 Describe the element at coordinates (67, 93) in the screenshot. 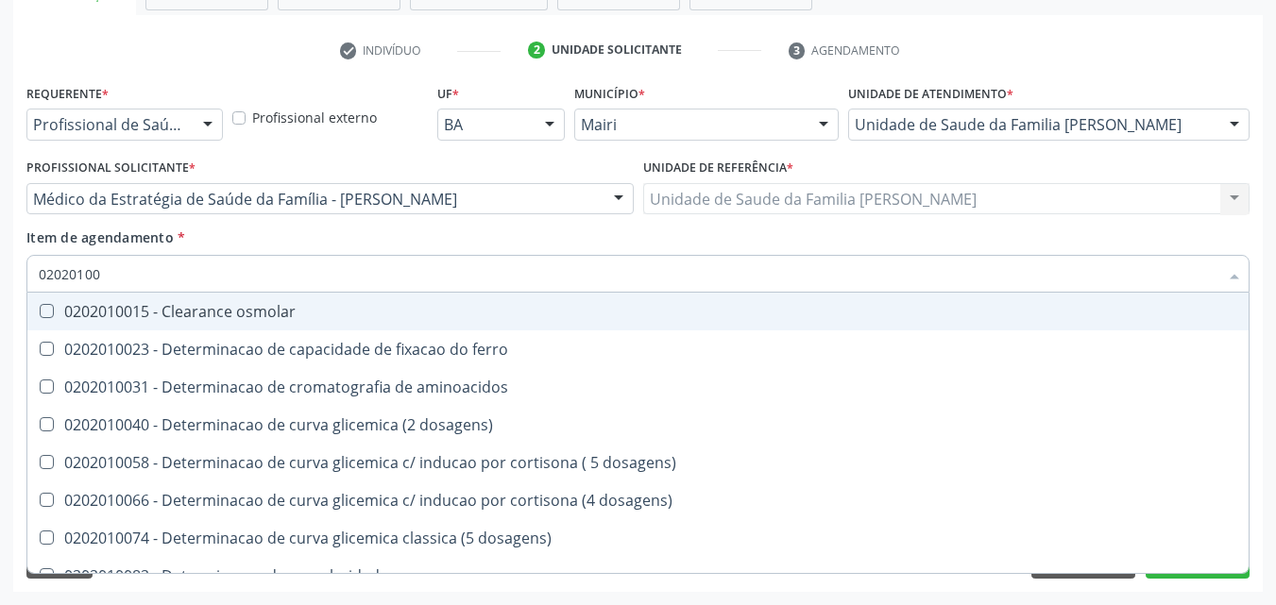

I see `label: Requerente` at that location.